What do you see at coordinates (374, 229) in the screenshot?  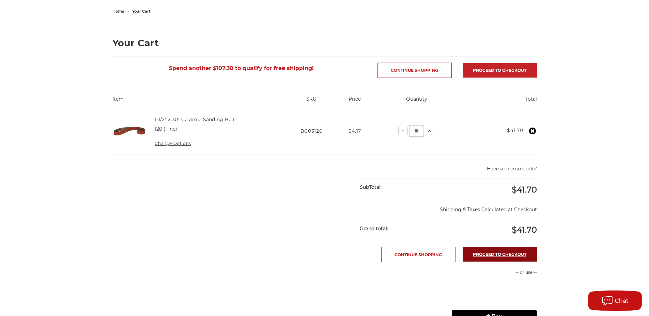 I see `strong: Grand total:` at bounding box center [374, 229].